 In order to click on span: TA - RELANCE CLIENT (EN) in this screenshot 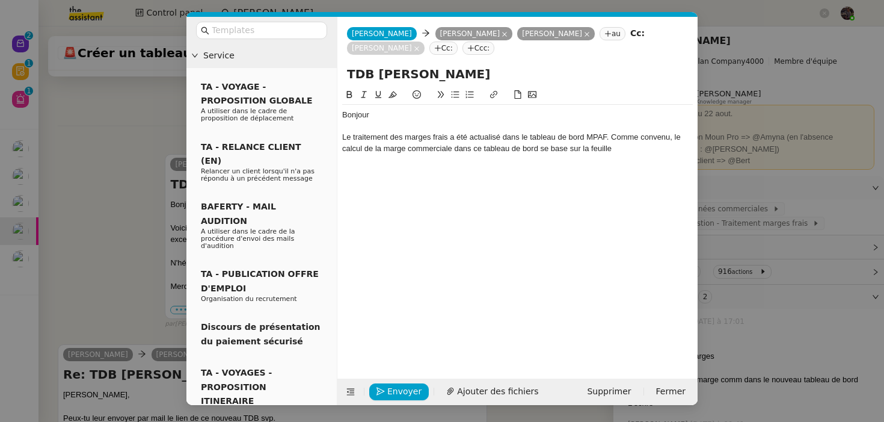, I will do `click(251, 153)`.